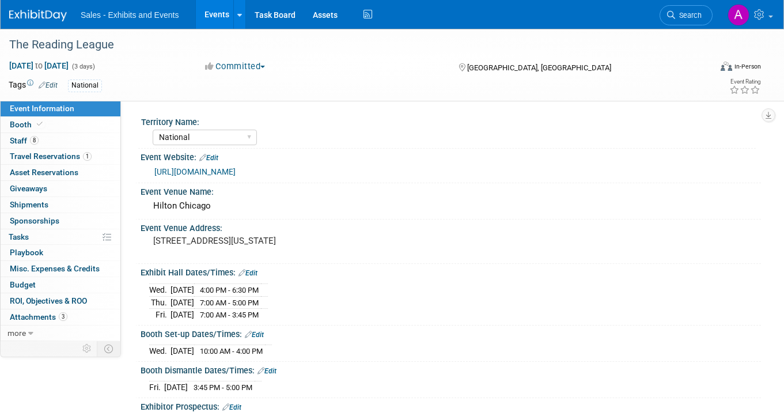 The height and width of the screenshot is (416, 784). I want to click on span: 3:45 PM - 5:00 PM, so click(223, 387).